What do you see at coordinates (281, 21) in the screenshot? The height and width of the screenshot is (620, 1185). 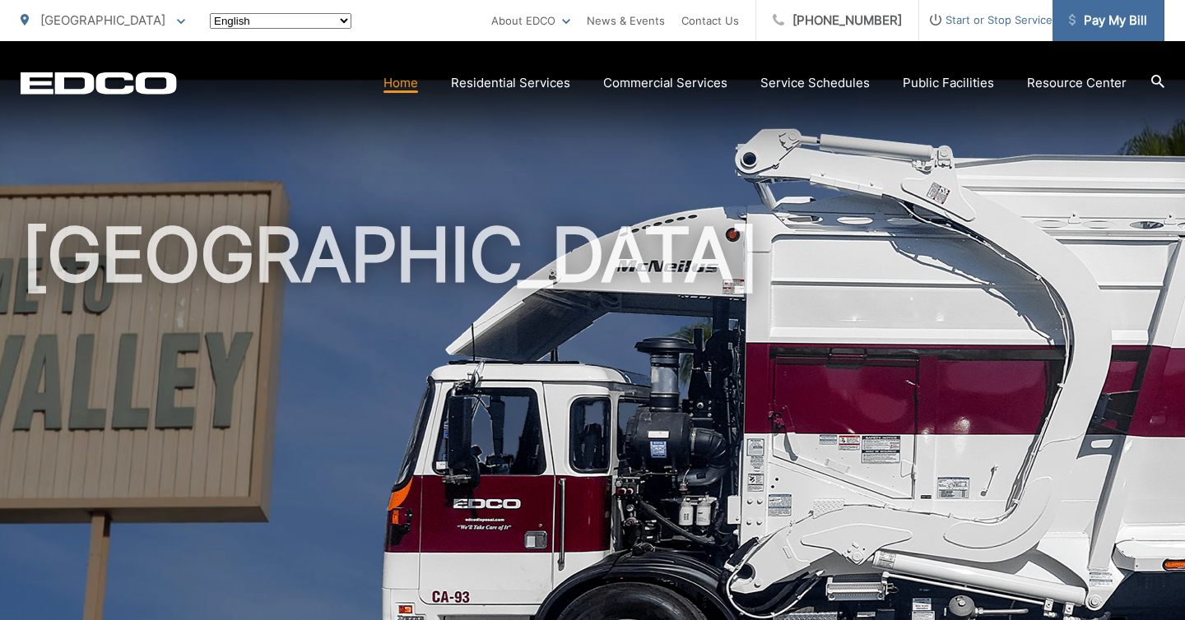 I see `select: Select a language` at bounding box center [281, 21].